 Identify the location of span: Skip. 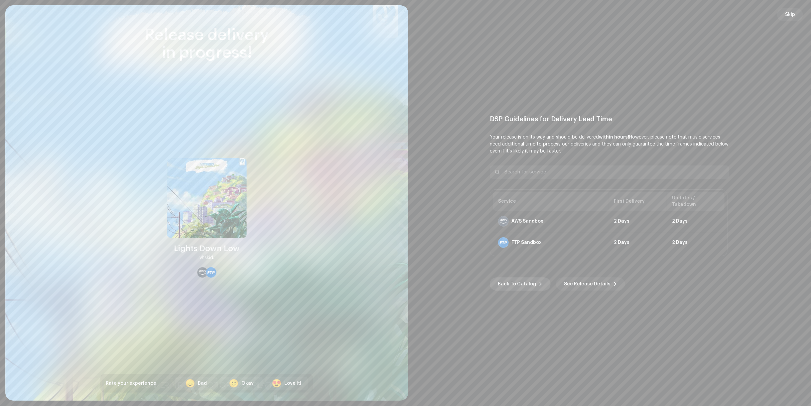
(790, 15).